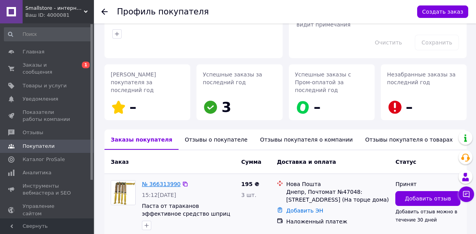 The width and height of the screenshot is (476, 234). Describe the element at coordinates (232, 78) in the screenshot. I see `span: Успешные заказы за последний год` at that location.